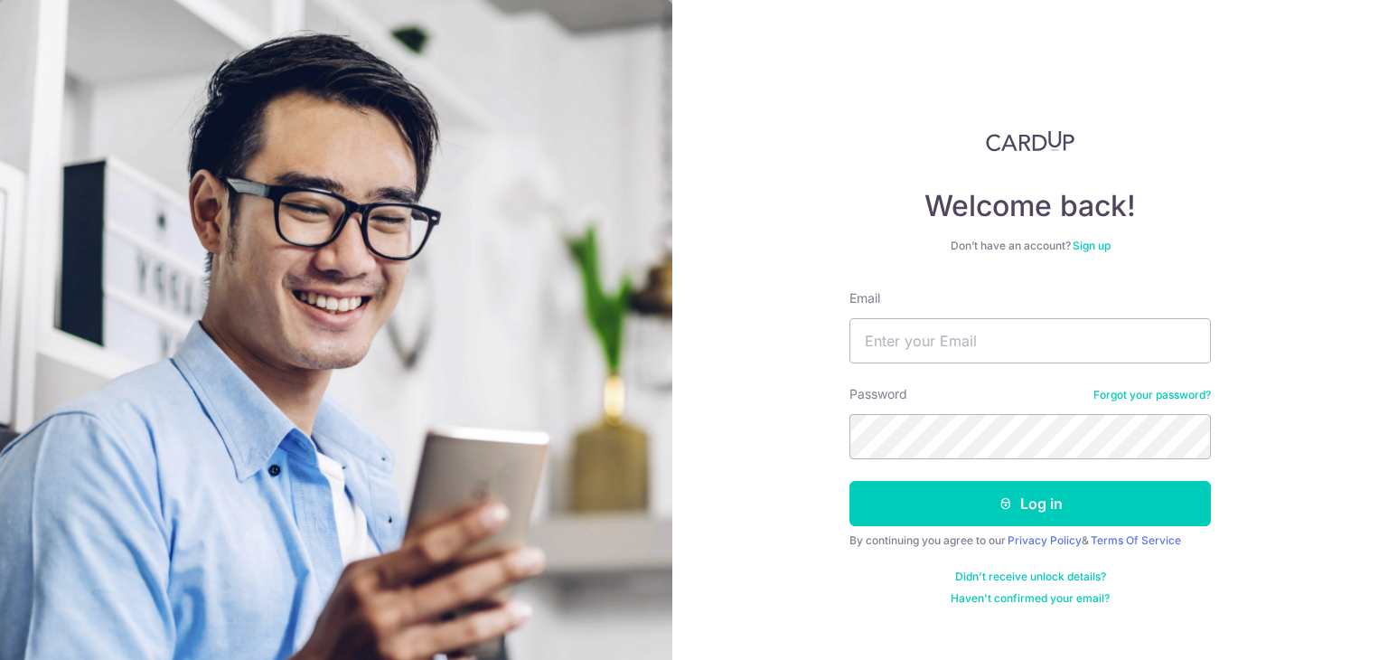 The height and width of the screenshot is (660, 1388). What do you see at coordinates (865, 298) in the screenshot?
I see `label: Email` at bounding box center [865, 298].